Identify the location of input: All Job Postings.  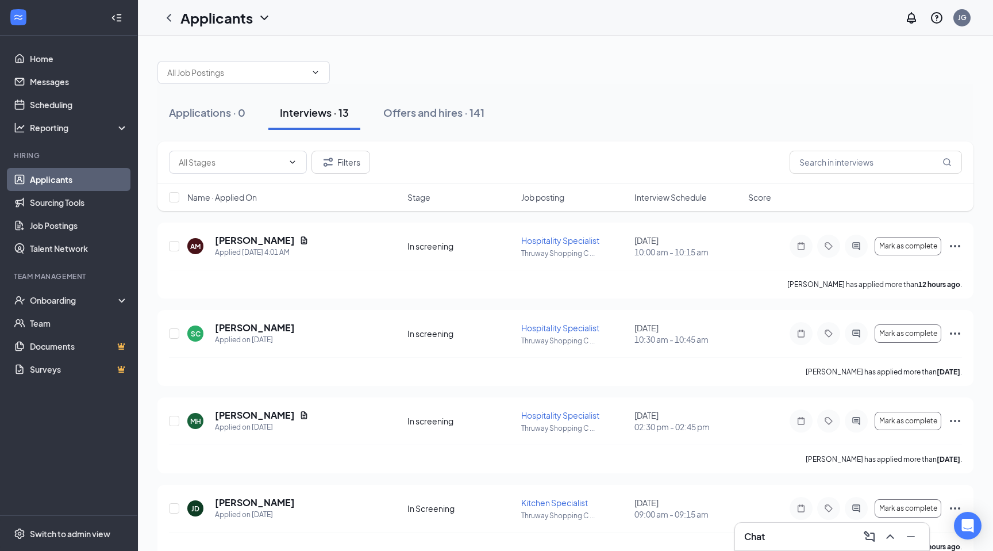
(237, 72).